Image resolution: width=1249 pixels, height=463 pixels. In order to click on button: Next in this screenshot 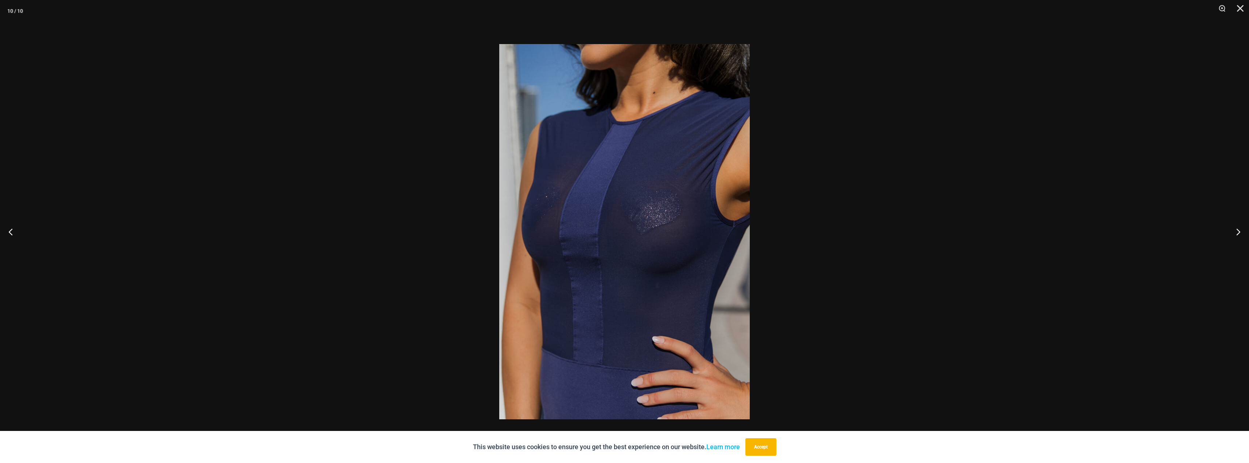, I will do `click(1235, 232)`.